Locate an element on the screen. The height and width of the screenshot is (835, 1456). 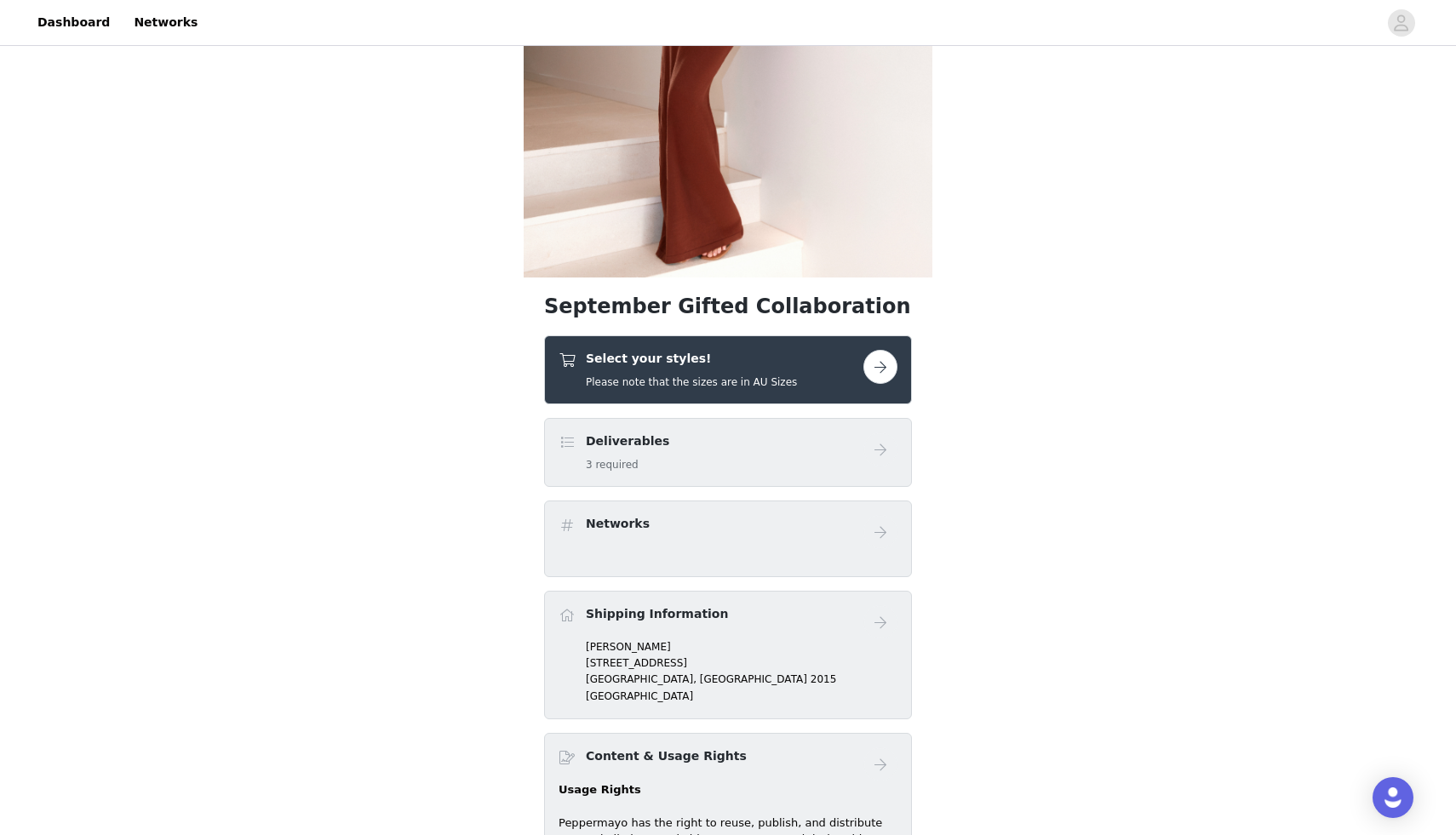
span: 2015 is located at coordinates (823, 679).